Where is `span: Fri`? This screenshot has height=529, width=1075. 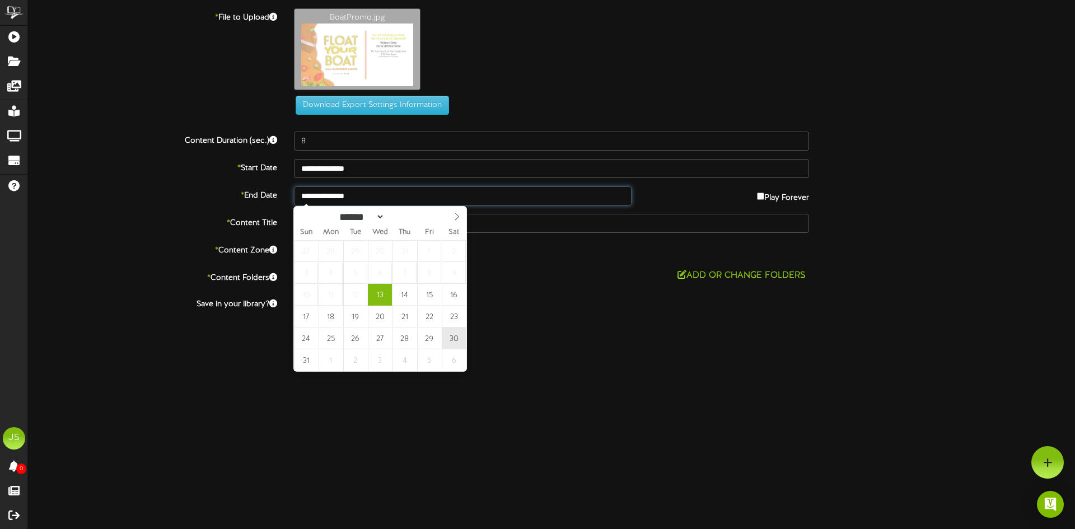
span: Fri is located at coordinates (429, 232).